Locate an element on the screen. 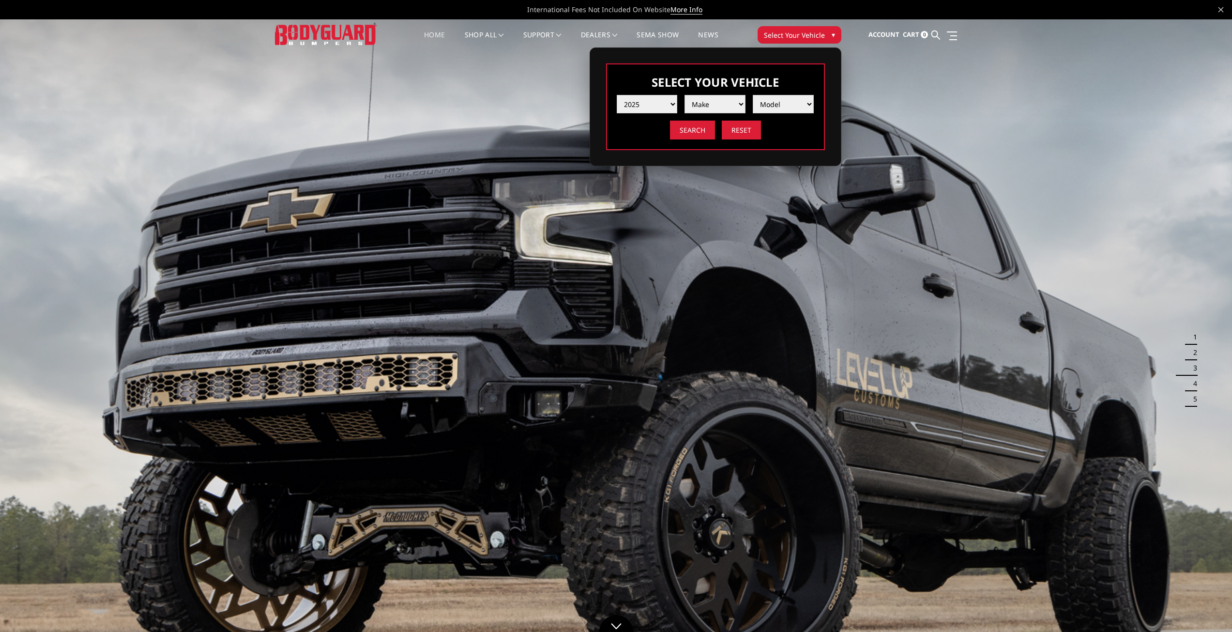 This screenshot has width=1232, height=632. span: 0 is located at coordinates (924, 34).